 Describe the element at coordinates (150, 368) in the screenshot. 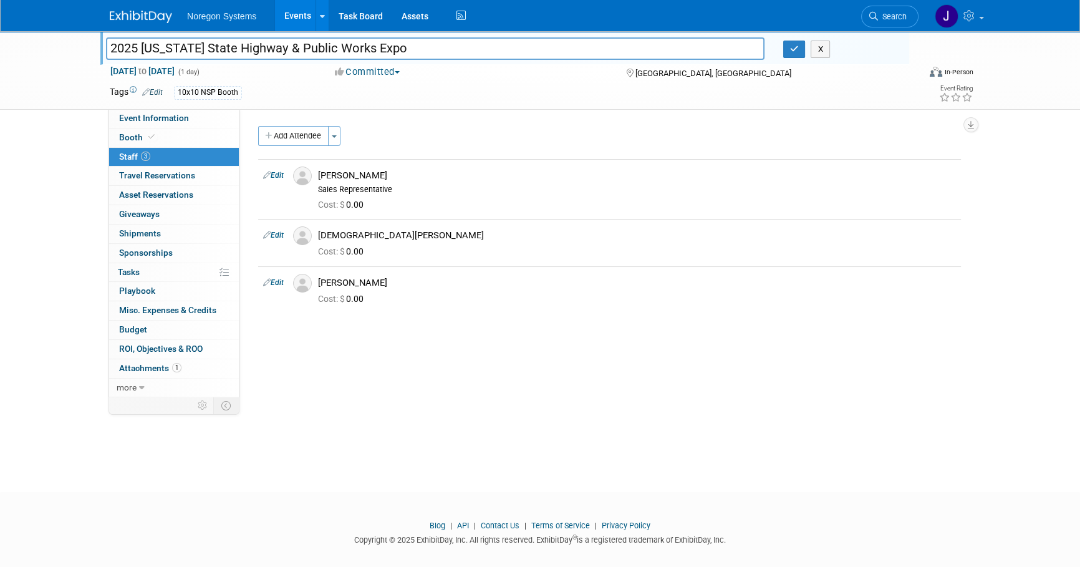

I see `span: Attachments` at that location.